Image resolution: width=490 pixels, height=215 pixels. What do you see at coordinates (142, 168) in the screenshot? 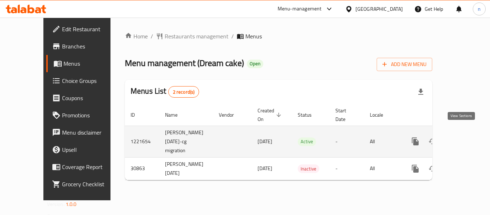
I see `td: 30863` at bounding box center [142, 168].